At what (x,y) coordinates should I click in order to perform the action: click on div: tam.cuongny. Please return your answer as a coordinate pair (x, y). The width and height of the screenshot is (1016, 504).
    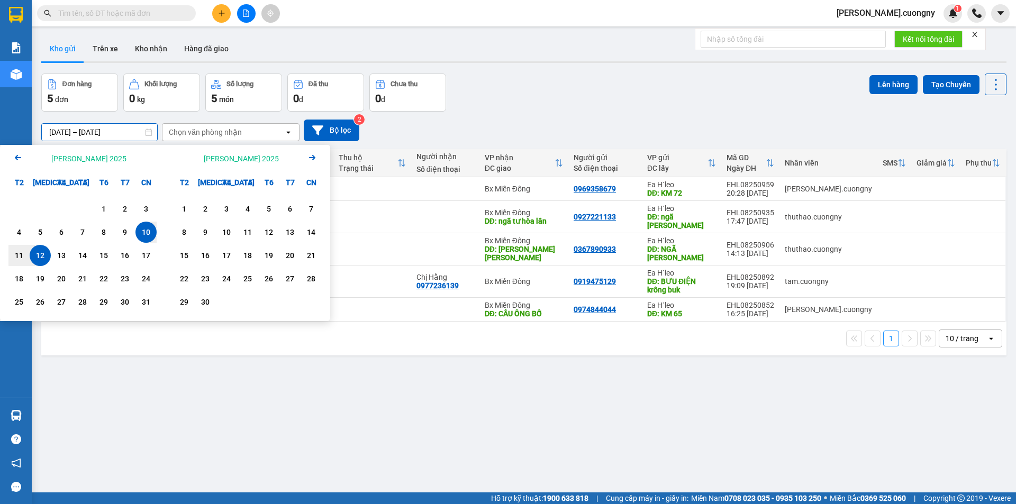
    Looking at the image, I should click on (828, 281).